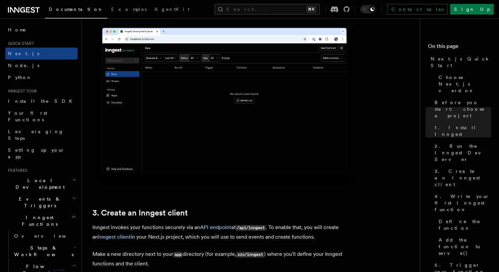 The image size is (499, 272). What do you see at coordinates (465, 246) in the screenshot?
I see `span: Add the function to serve()` at bounding box center [465, 246].